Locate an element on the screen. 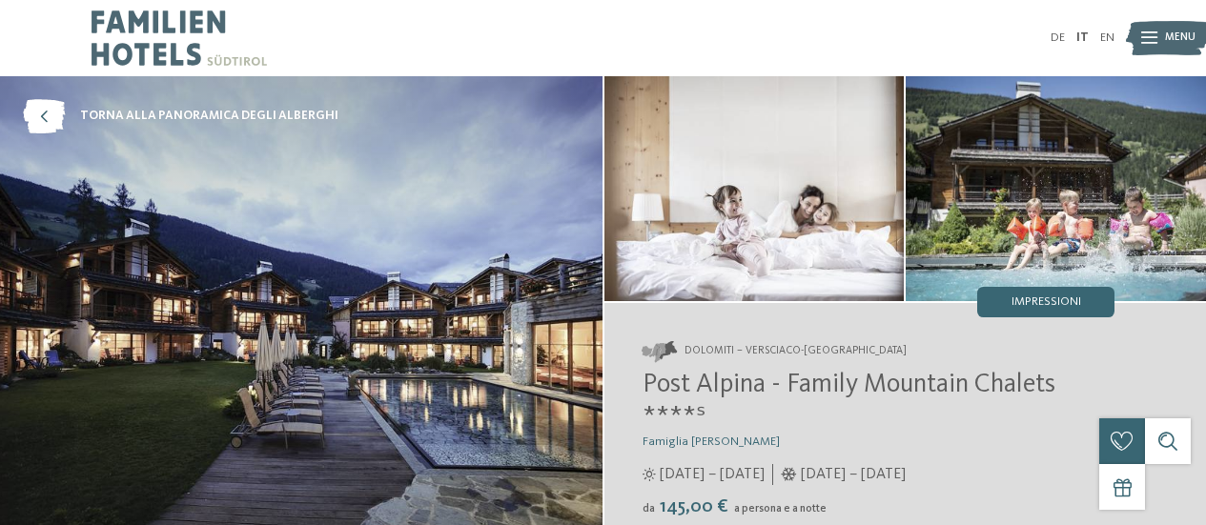  a: torna alla panoramica degli alberghi is located at coordinates (180, 116).